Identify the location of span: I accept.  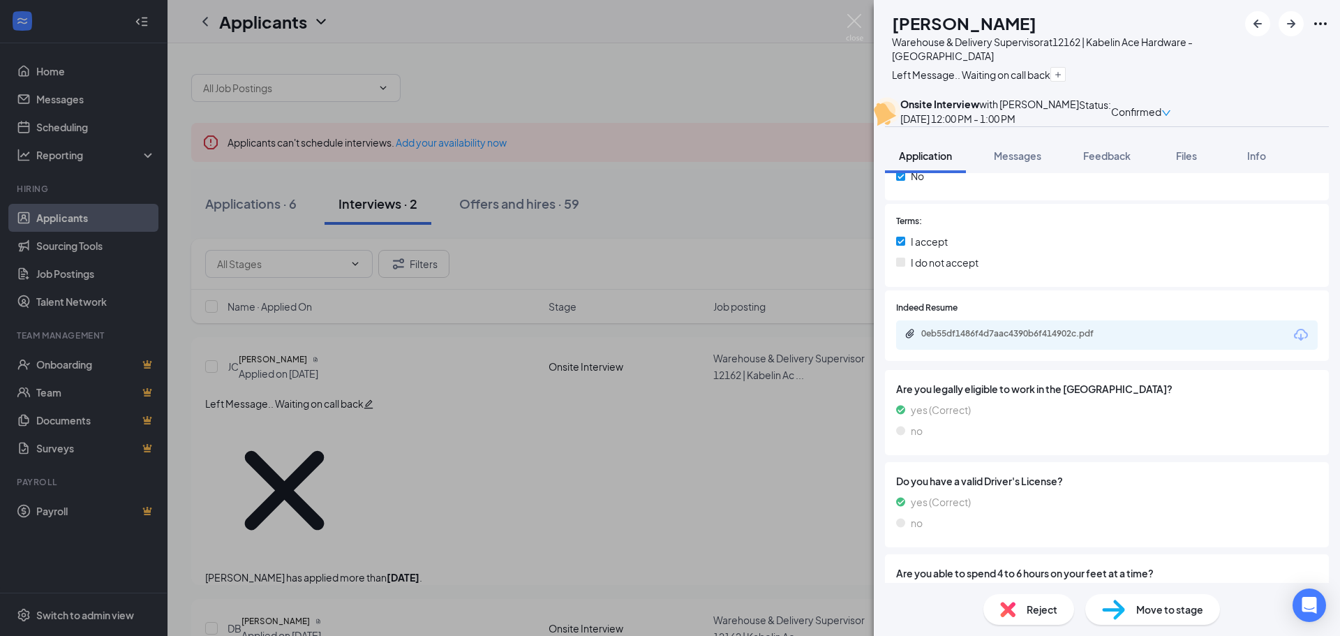
(929, 241).